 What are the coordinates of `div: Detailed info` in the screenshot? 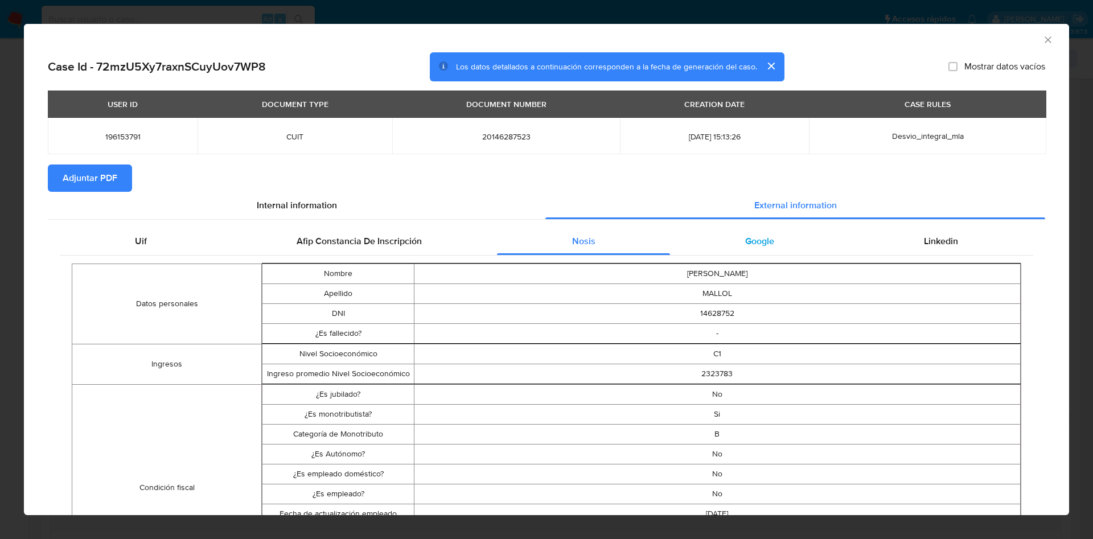 It's located at (546, 205).